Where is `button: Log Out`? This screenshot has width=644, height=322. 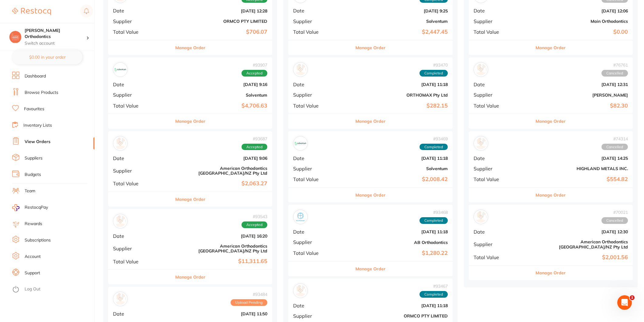 button: Log Out is located at coordinates (52, 289).